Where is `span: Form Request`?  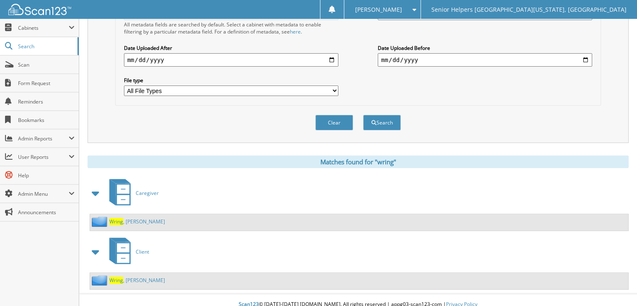
span: Form Request is located at coordinates (46, 83).